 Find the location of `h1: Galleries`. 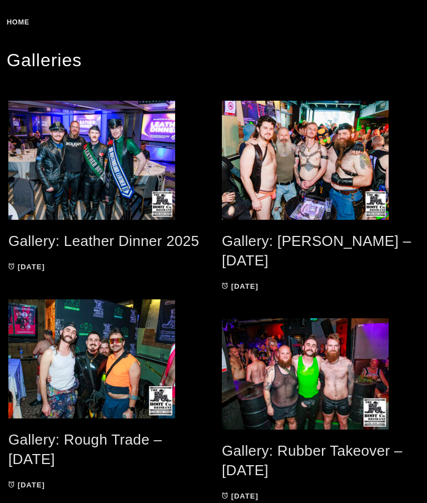

h1: Galleries is located at coordinates (213, 60).